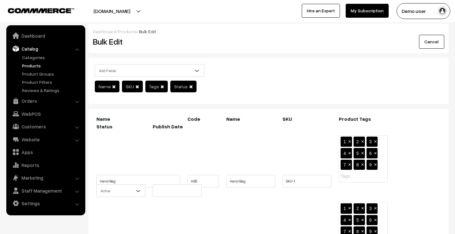  I want to click on span: Status, so click(181, 86).